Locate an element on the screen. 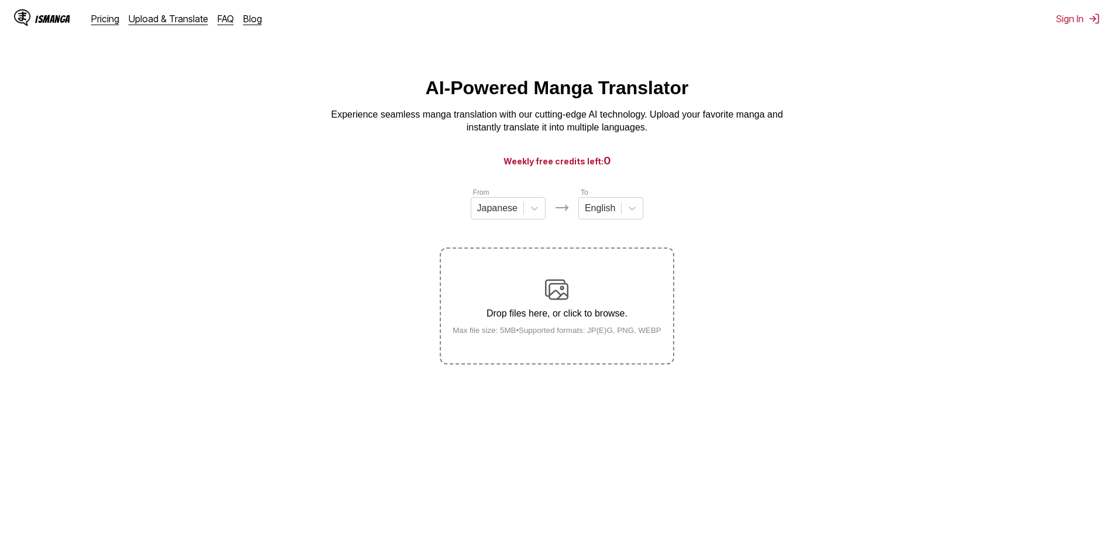  a: Blog is located at coordinates (253, 19).